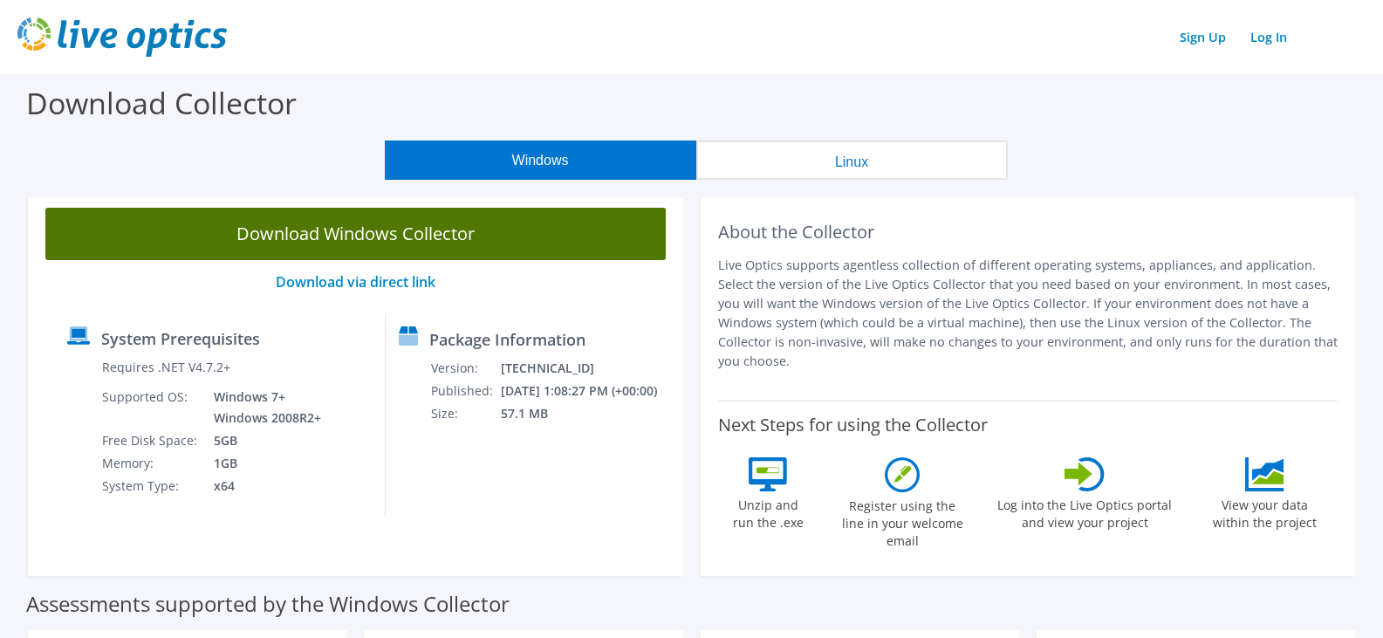  What do you see at coordinates (540, 160) in the screenshot?
I see `button: Windows` at bounding box center [540, 160].